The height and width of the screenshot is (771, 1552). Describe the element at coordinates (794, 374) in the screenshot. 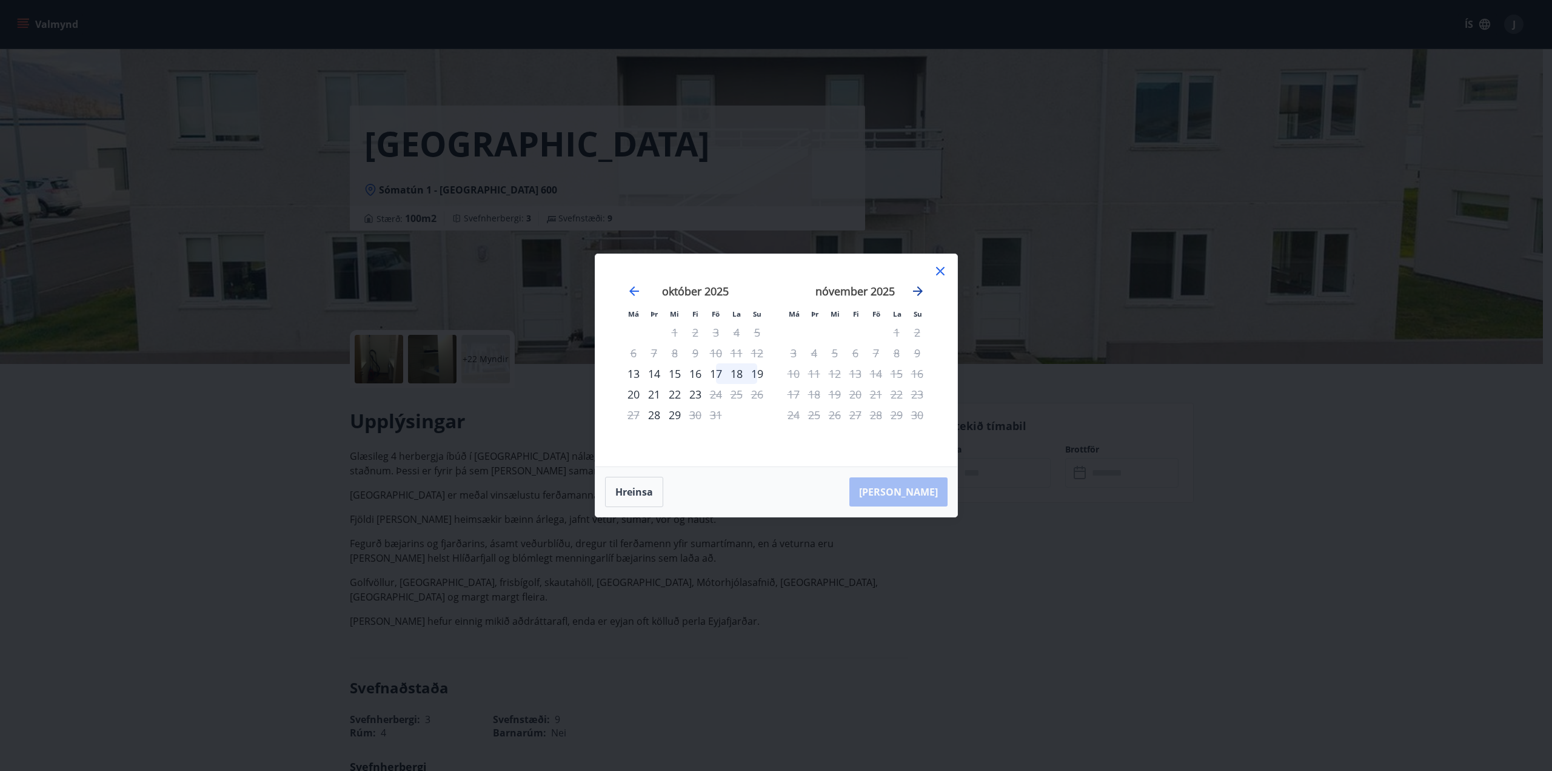

I see `td: Not available. mánudagur, 10. nóvember 2025` at that location.